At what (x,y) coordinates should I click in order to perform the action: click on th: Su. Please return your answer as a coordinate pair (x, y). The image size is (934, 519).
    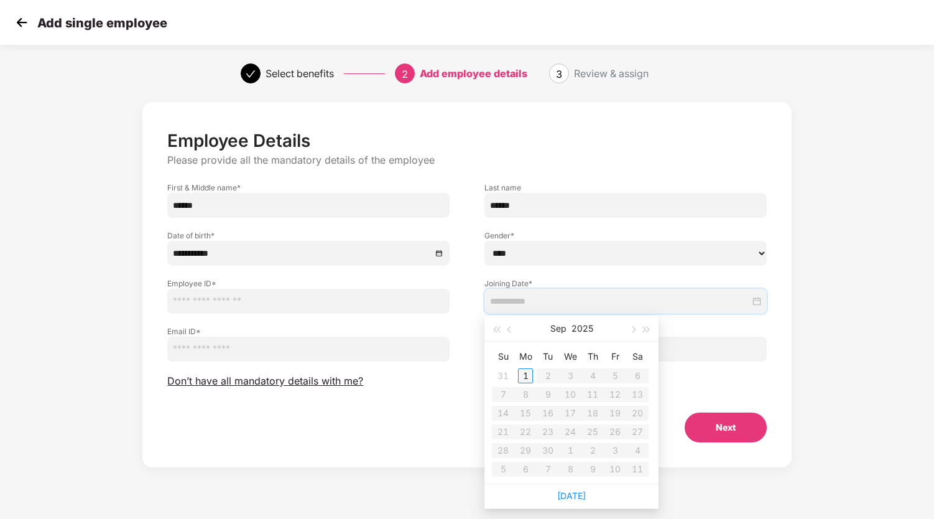
    Looking at the image, I should click on (503, 356).